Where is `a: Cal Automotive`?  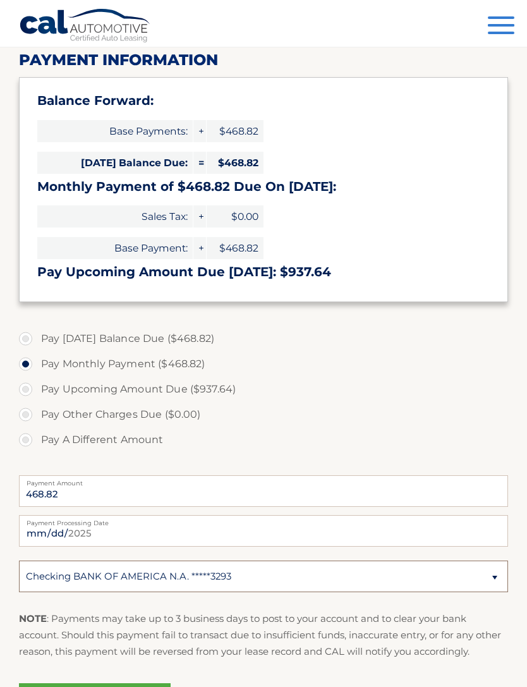
a: Cal Automotive is located at coordinates (85, 27).